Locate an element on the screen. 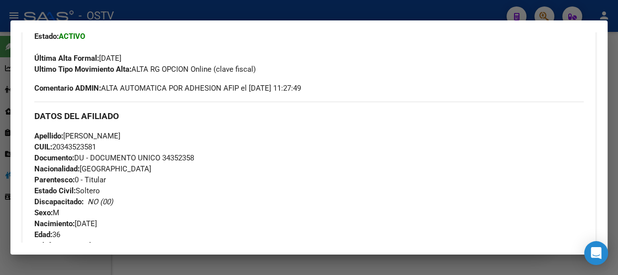 The width and height of the screenshot is (618, 275). strong: Discapacitado: is located at coordinates (59, 202).